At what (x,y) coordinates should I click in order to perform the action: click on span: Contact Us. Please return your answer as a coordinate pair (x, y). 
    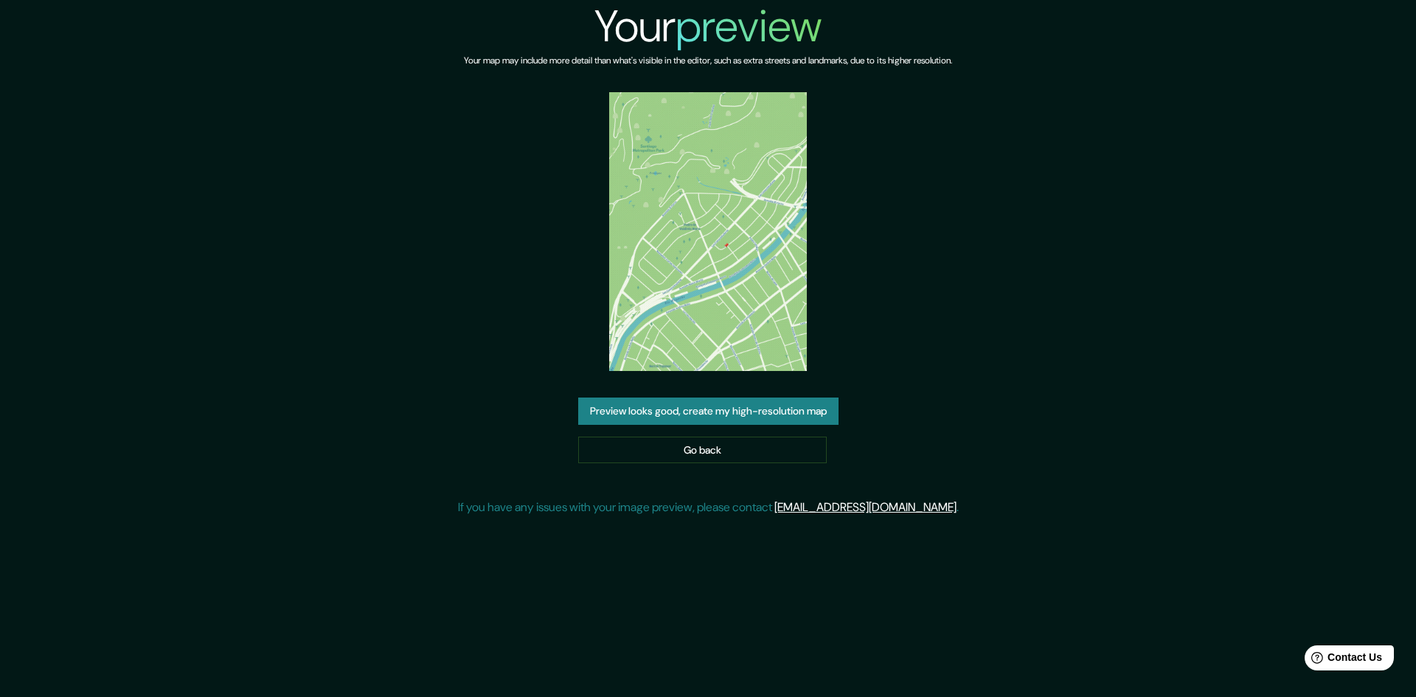
    Looking at the image, I should click on (70, 18).